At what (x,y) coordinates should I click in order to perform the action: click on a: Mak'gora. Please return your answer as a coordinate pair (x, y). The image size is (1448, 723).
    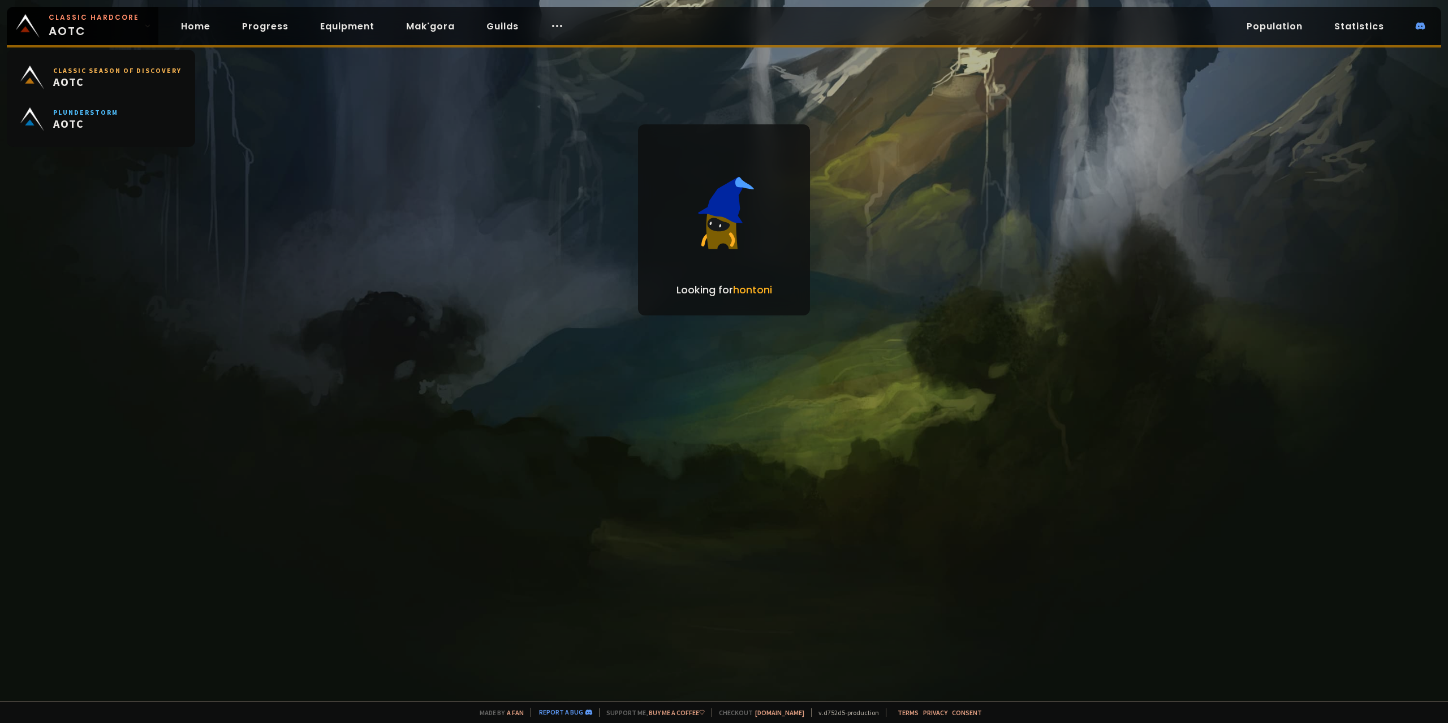
    Looking at the image, I should click on (430, 26).